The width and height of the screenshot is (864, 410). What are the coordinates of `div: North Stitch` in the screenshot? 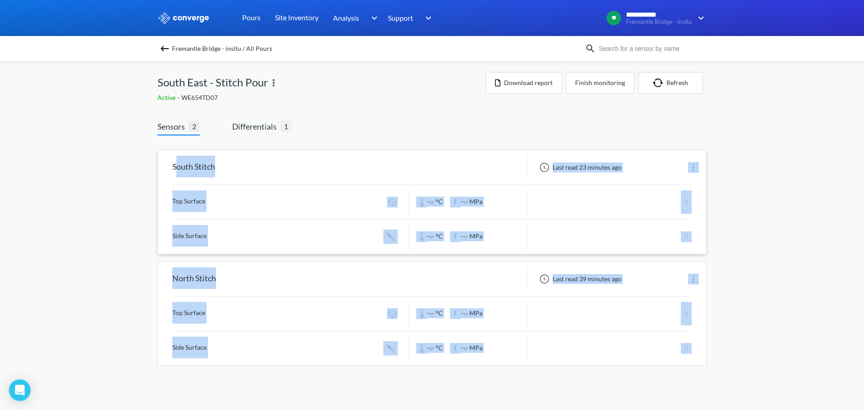 It's located at (194, 279).